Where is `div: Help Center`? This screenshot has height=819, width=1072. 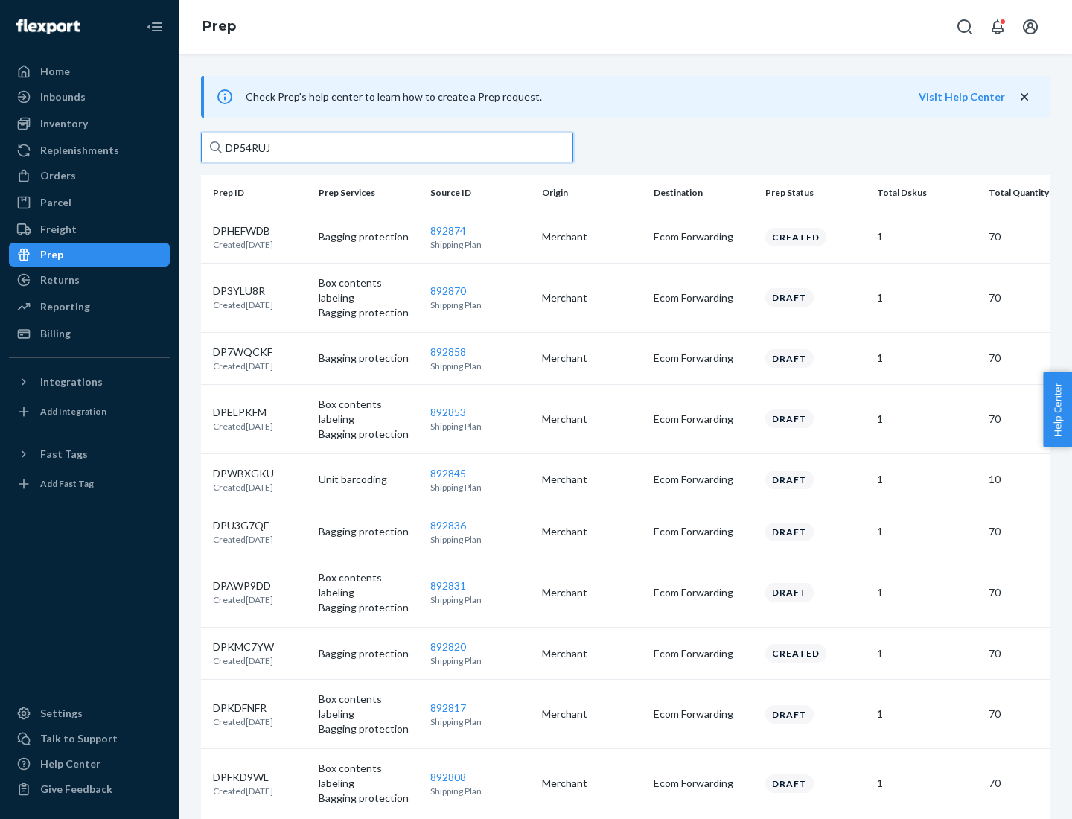
div: Help Center is located at coordinates (70, 764).